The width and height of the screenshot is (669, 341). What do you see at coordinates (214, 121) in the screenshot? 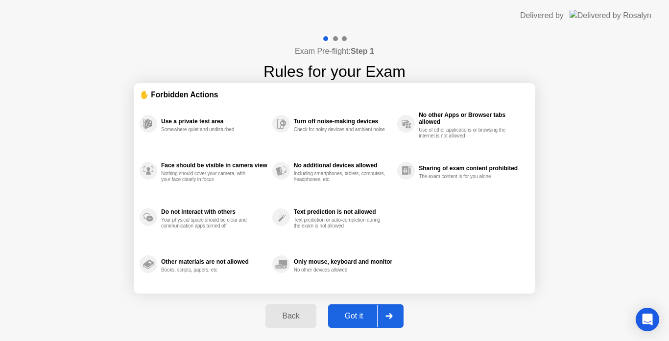
I see `div: Use a private test area` at bounding box center [214, 121].